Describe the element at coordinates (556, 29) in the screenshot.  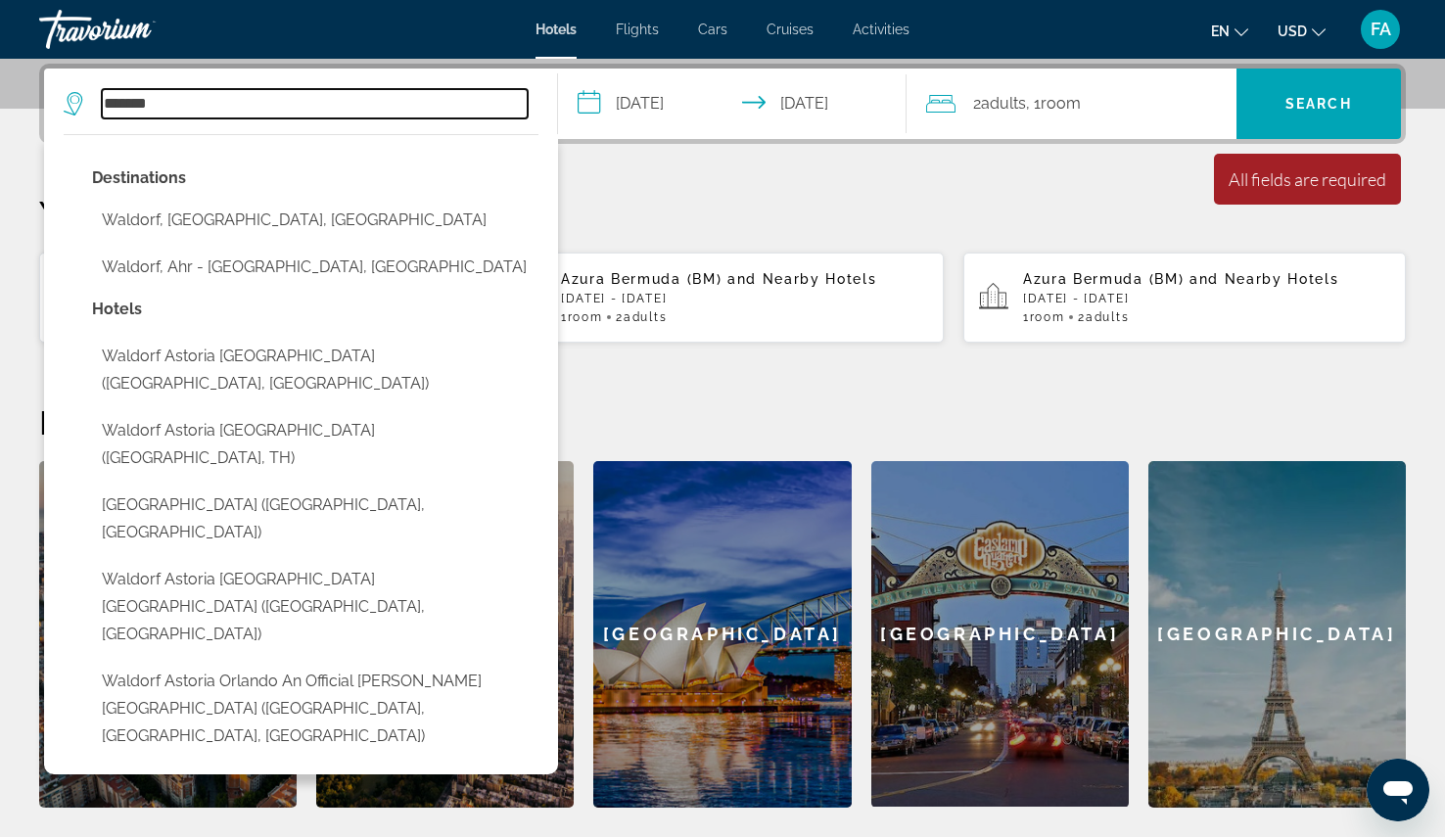
I see `span: Hotels` at that location.